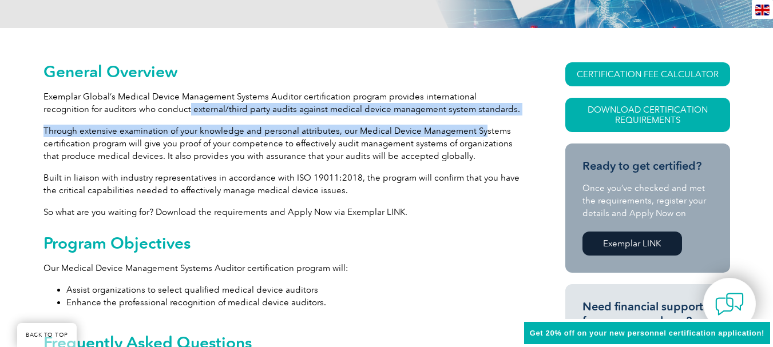  I want to click on li: Assist organizations to select qualified medical device auditors, so click(295, 290).